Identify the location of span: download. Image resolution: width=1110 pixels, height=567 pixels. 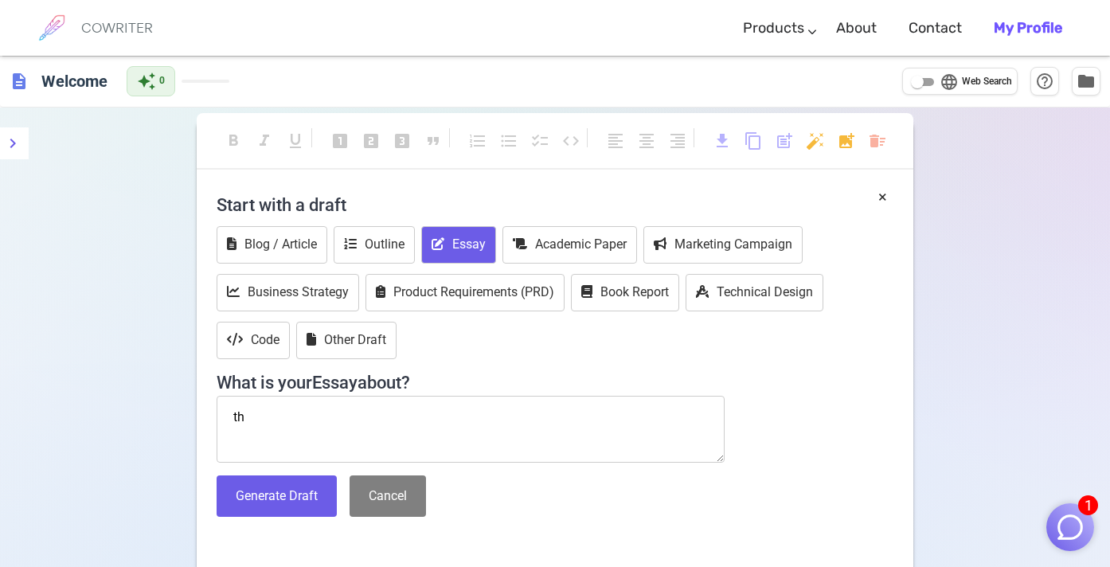
(722, 141).